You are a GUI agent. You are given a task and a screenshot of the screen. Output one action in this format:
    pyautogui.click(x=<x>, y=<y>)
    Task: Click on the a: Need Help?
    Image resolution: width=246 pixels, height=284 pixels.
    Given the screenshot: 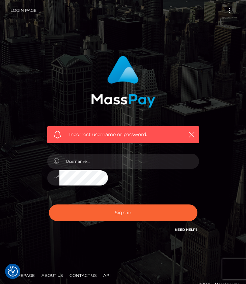 What is the action you would take?
    pyautogui.click(x=186, y=229)
    